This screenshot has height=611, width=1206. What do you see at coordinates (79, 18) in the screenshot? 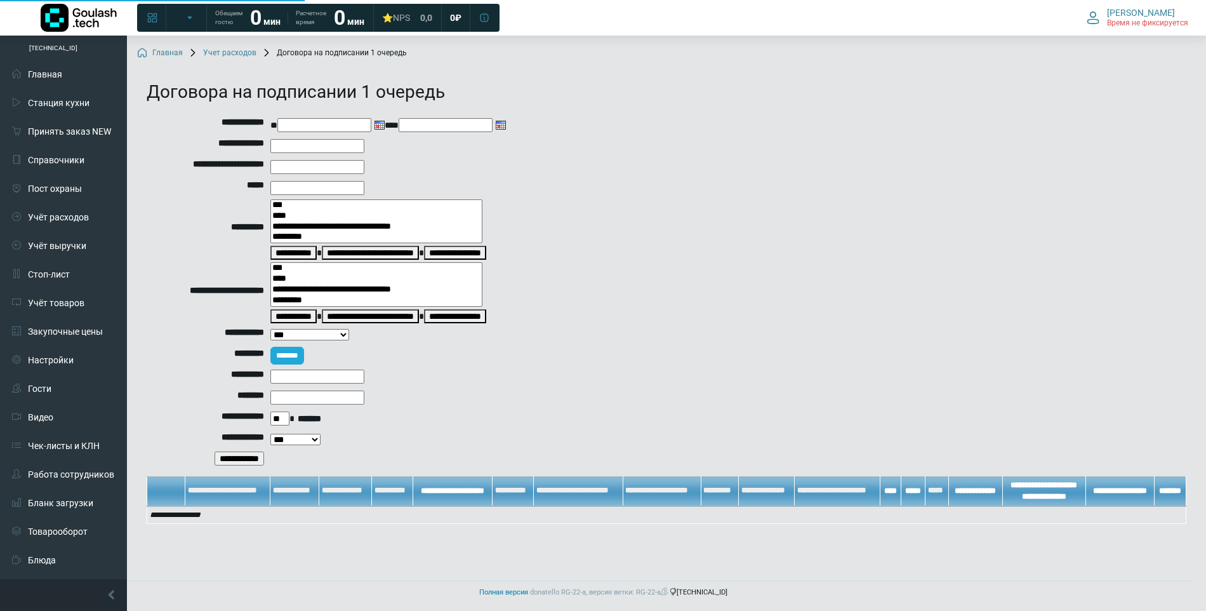
I see `img: Логотип компании Goulash.tech` at bounding box center [79, 18].